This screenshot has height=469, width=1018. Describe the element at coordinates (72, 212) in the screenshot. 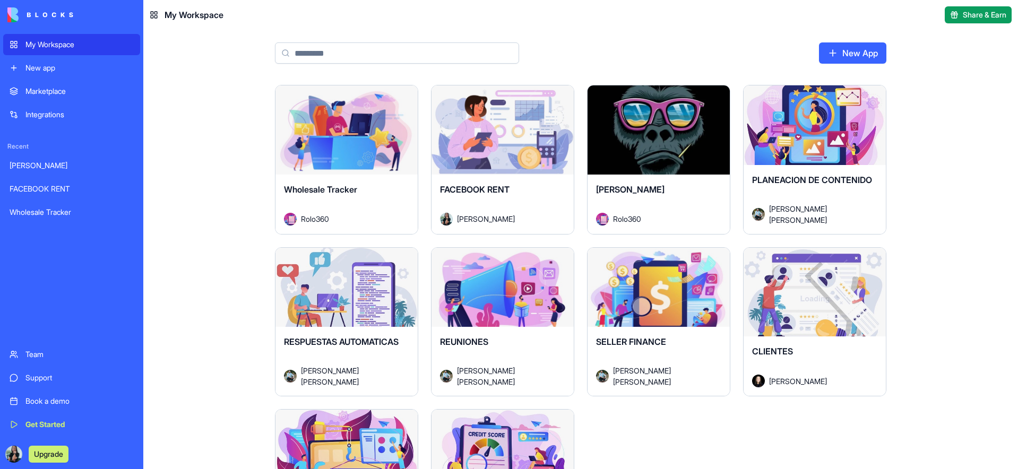

I see `a: Wholesale Tracker` at that location.